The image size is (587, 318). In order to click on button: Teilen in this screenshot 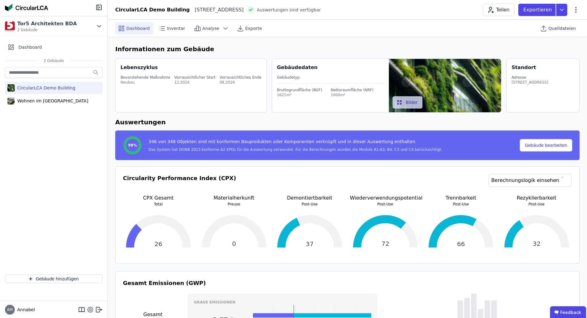, I will do `click(499, 10)`.